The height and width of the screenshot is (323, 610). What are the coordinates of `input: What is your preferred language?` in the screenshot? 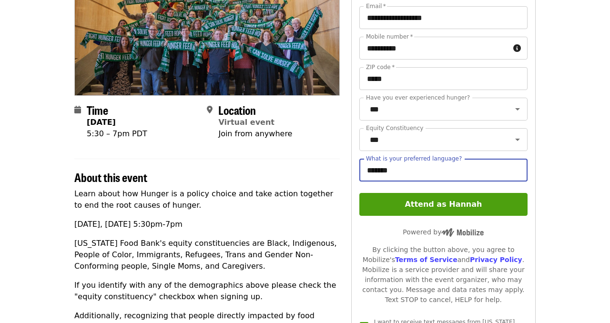 It's located at (443, 170).